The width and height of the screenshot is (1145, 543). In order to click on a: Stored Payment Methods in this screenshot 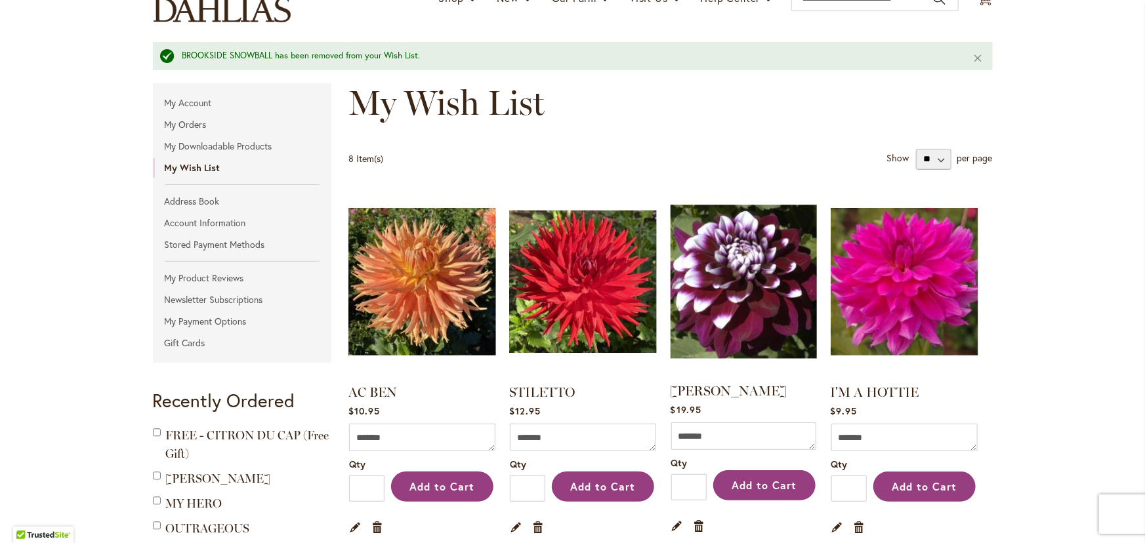, I will do `click(242, 245)`.